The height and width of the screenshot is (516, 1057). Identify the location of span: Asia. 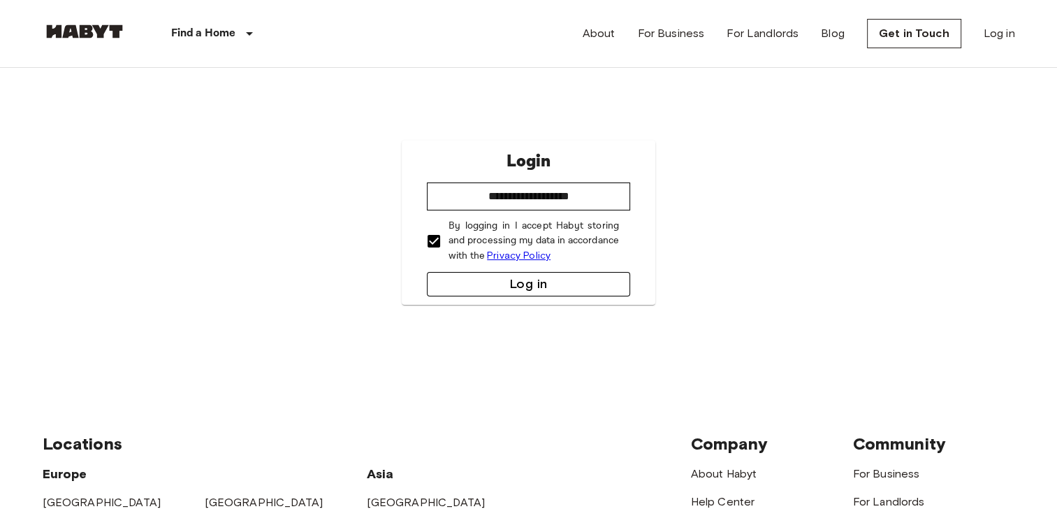
(380, 474).